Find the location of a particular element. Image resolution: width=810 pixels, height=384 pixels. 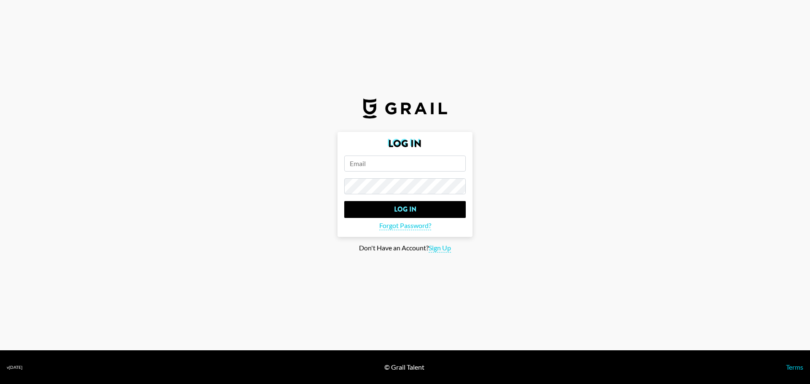

h2: Log In is located at coordinates (405, 144).